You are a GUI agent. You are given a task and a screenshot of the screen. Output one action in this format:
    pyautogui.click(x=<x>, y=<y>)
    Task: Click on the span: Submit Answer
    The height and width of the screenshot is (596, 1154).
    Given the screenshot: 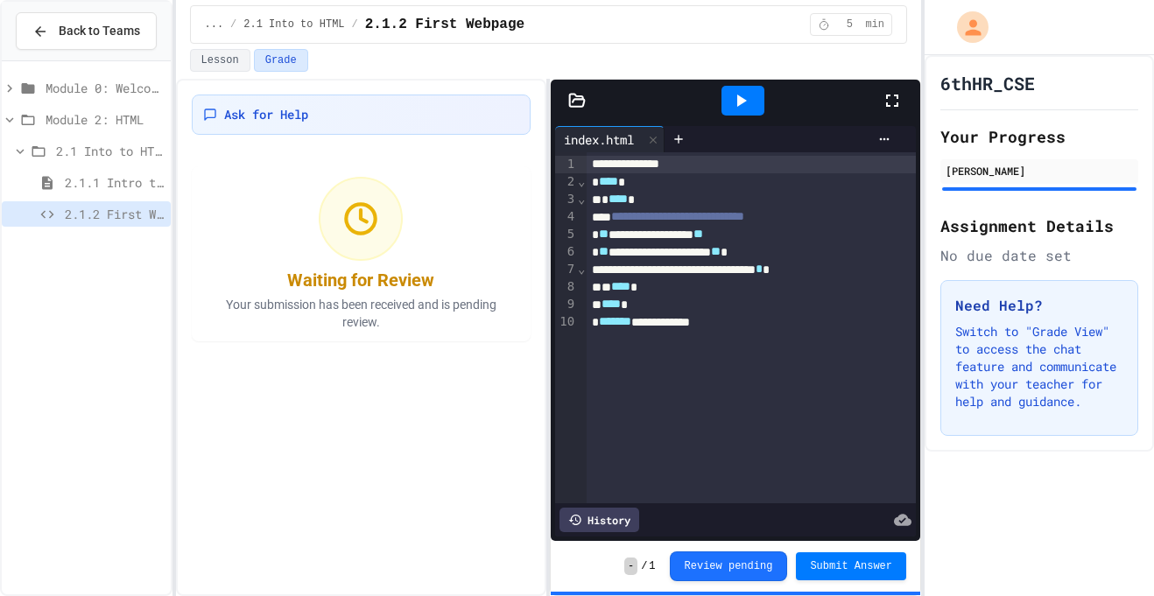 What is the action you would take?
    pyautogui.click(x=851, y=567)
    